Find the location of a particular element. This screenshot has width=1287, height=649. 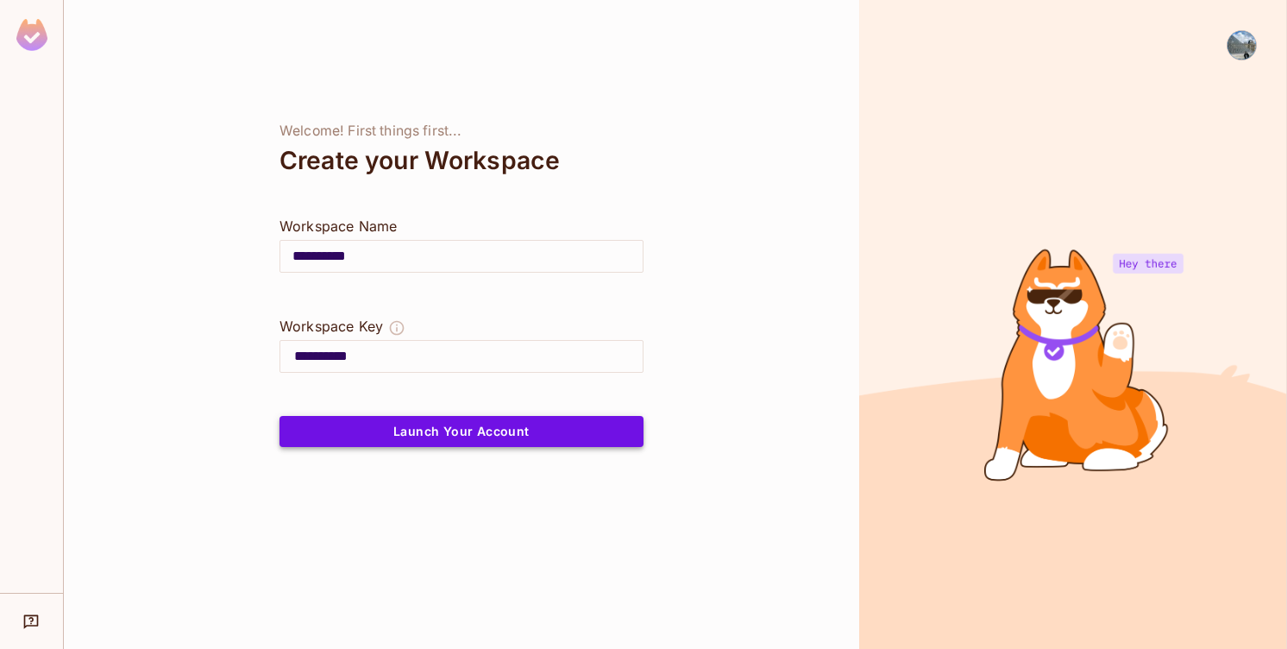

div: Welcome! First things first... is located at coordinates (462, 131).